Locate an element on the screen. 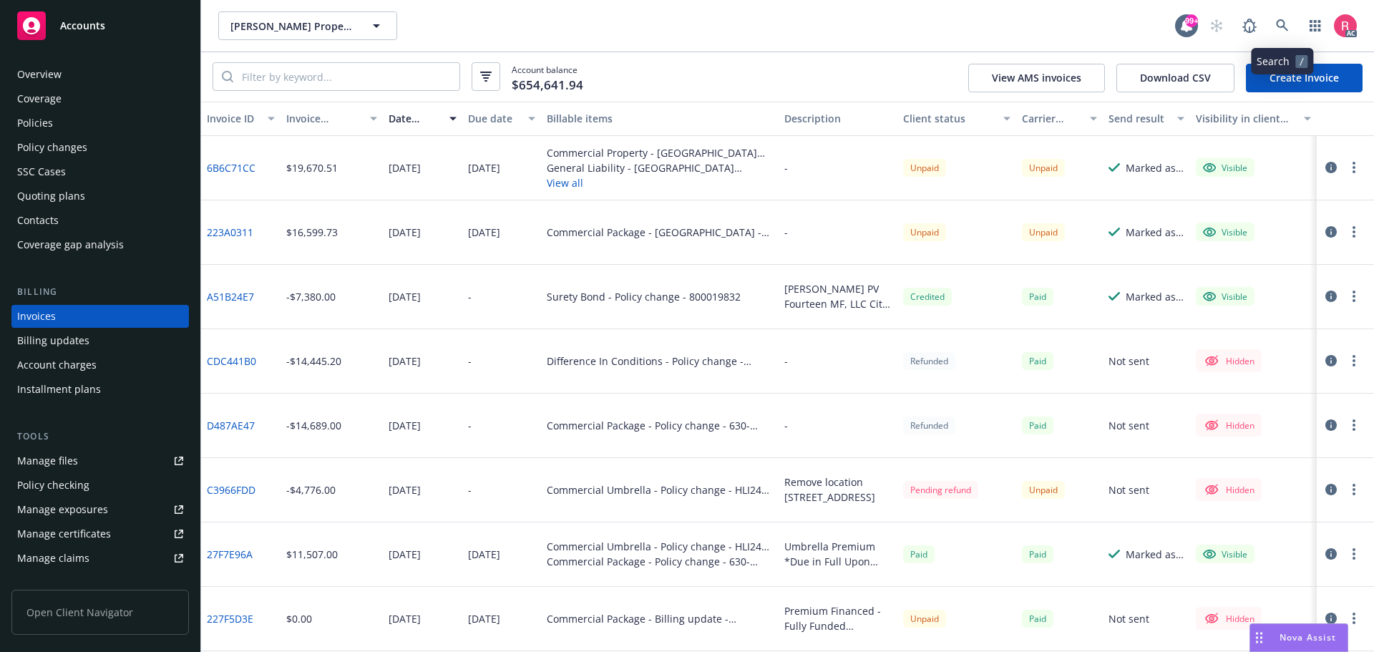 The width and height of the screenshot is (1374, 652). button: Client status is located at coordinates (957, 119).